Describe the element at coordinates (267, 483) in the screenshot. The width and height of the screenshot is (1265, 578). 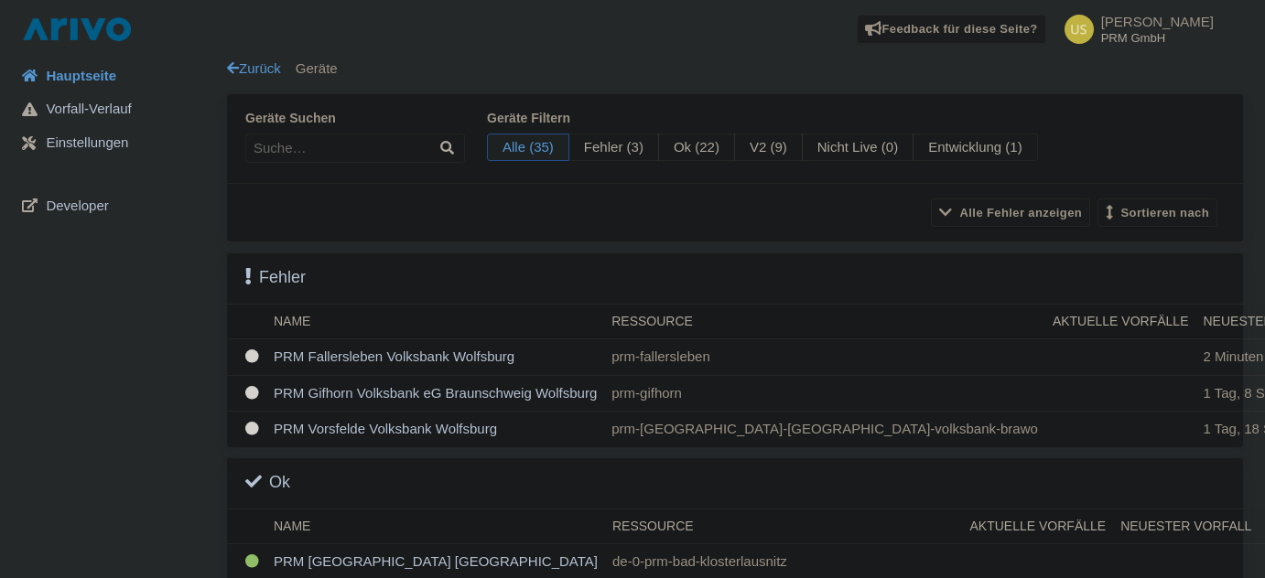
I see `h3: Ok` at that location.